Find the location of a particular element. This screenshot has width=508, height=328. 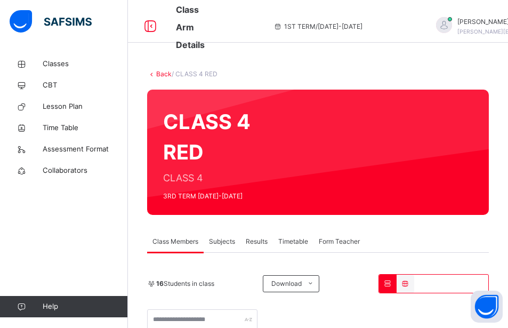

button: Open asap is located at coordinates (487, 307).